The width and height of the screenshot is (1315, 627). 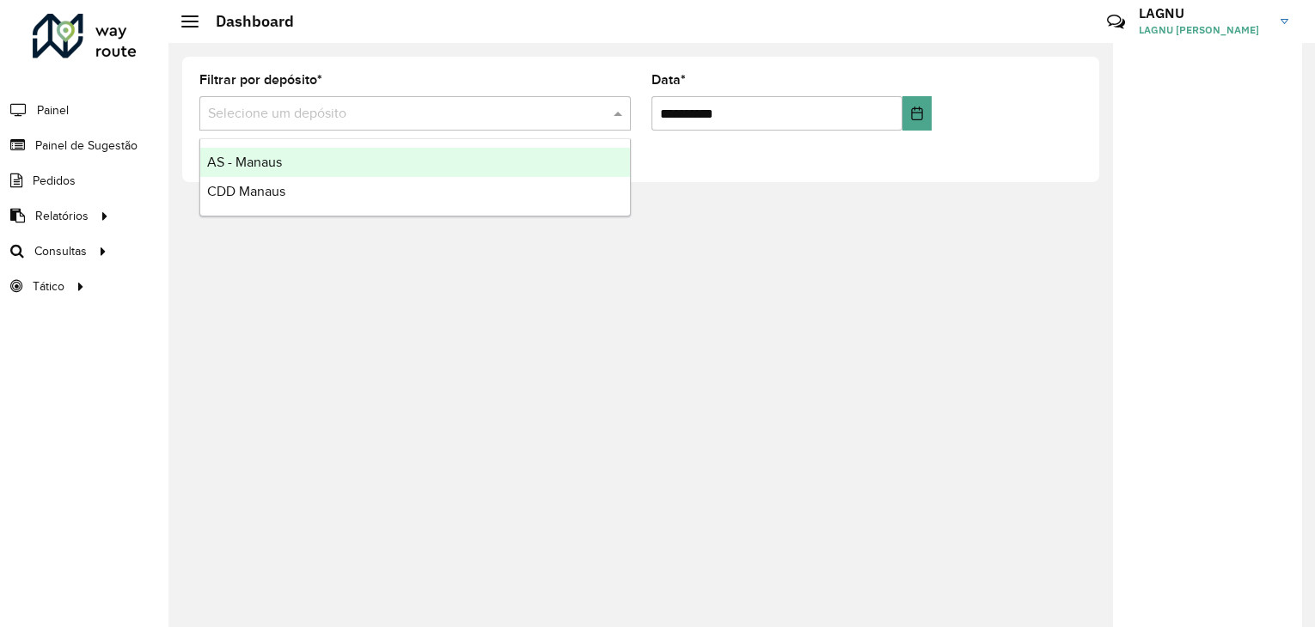 I want to click on label: Data, so click(x=669, y=80).